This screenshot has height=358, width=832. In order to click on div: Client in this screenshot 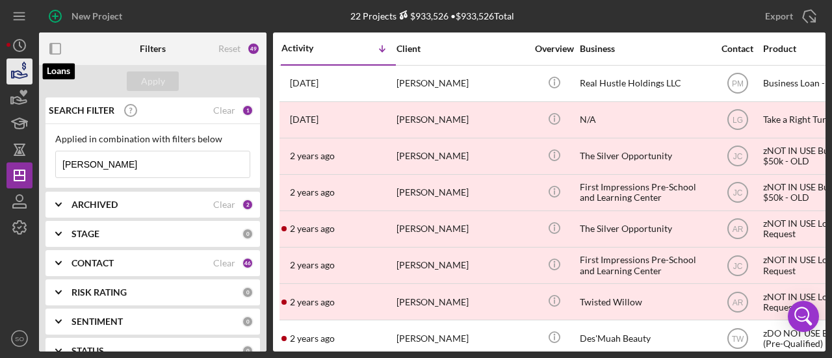, I will do `click(462, 49)`.